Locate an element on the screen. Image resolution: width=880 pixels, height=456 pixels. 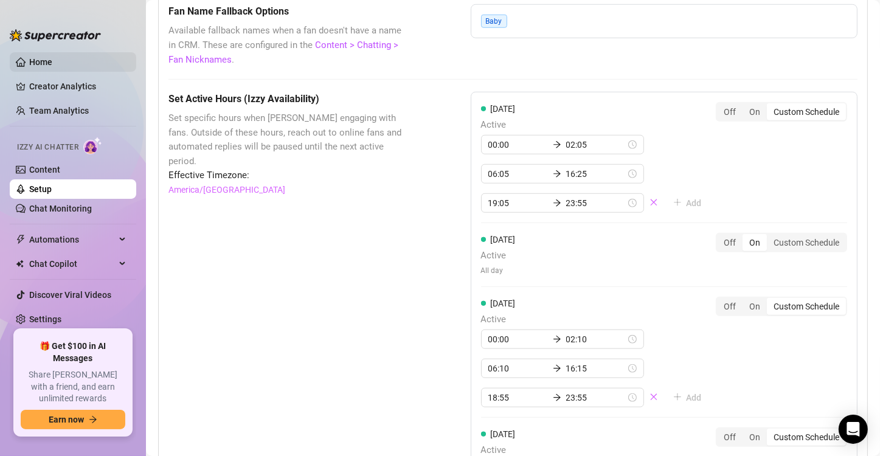
button: Earn nowarrow-right is located at coordinates (73, 419).